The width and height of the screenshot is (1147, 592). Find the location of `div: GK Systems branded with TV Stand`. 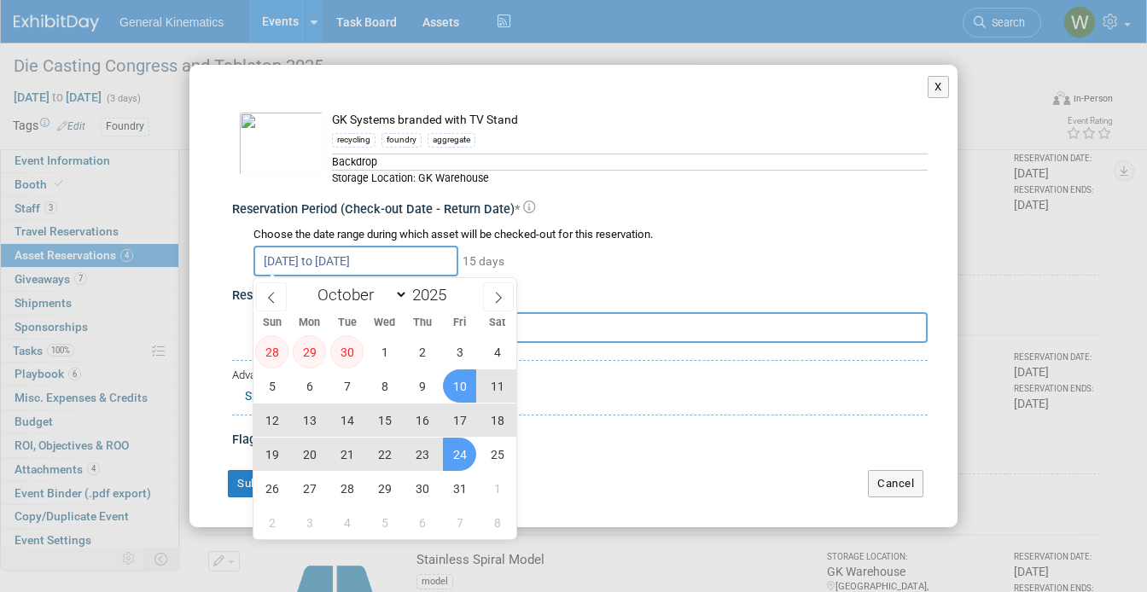

div: GK Systems branded with TV Stand is located at coordinates (630, 120).